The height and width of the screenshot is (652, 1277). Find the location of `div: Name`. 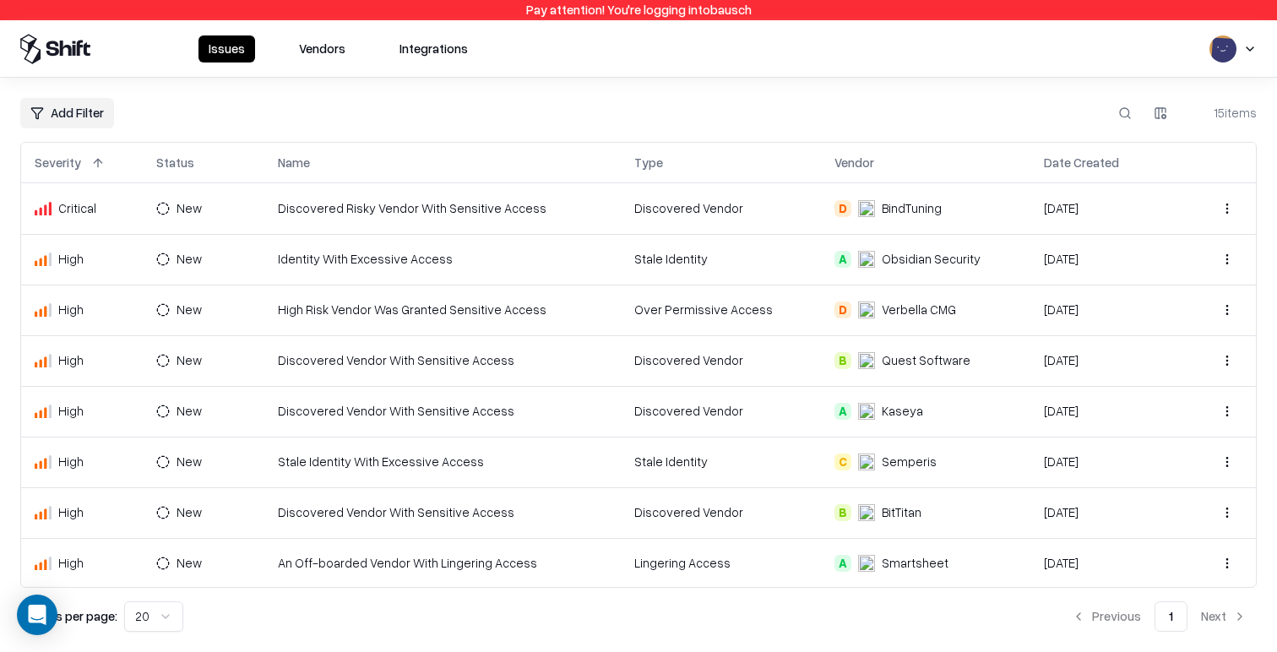

div: Name is located at coordinates (294, 162).